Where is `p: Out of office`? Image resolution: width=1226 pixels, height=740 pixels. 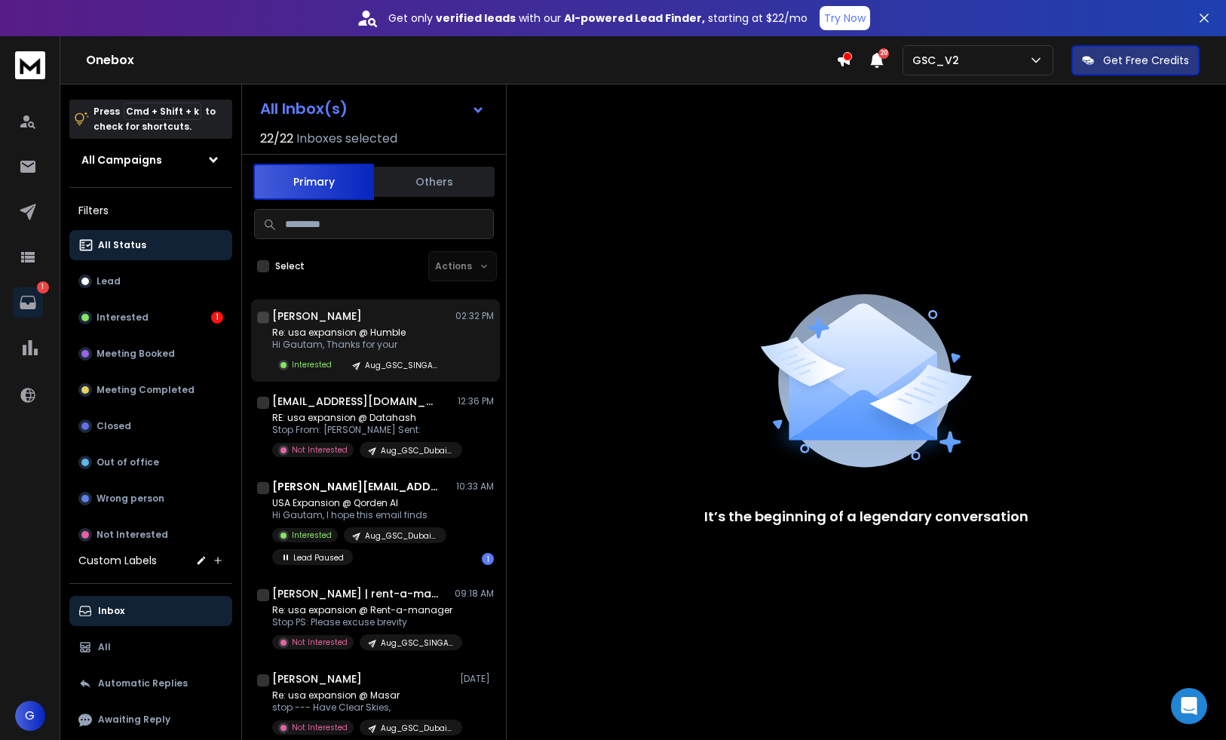
p: Out of office is located at coordinates (127, 462).